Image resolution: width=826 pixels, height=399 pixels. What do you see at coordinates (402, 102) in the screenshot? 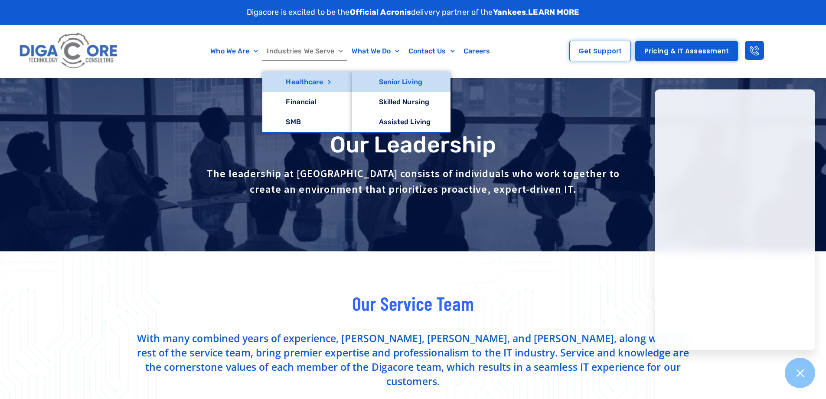
I see `a: Skilled Nursing` at bounding box center [402, 102].